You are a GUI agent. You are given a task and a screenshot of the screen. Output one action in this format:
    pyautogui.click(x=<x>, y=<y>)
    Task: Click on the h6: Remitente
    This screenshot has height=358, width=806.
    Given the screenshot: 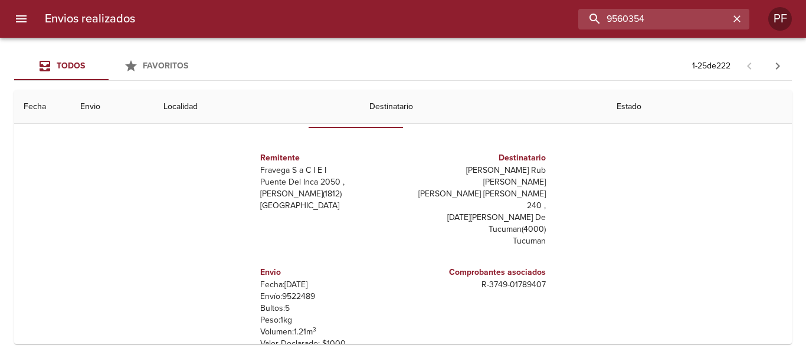 What is the action you would take?
    pyautogui.click(x=329, y=158)
    